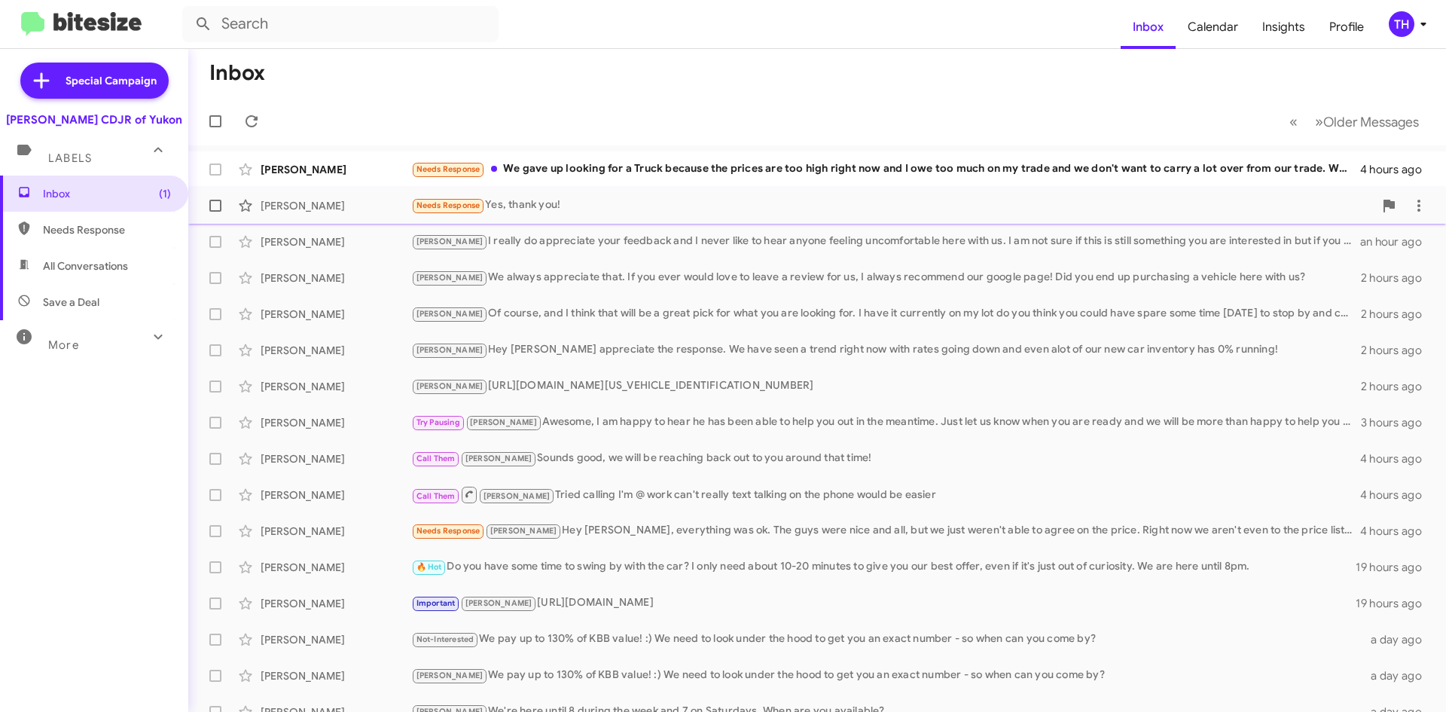 This screenshot has width=1446, height=712. Describe the element at coordinates (94, 81) in the screenshot. I see `a: Special Campaign` at that location.